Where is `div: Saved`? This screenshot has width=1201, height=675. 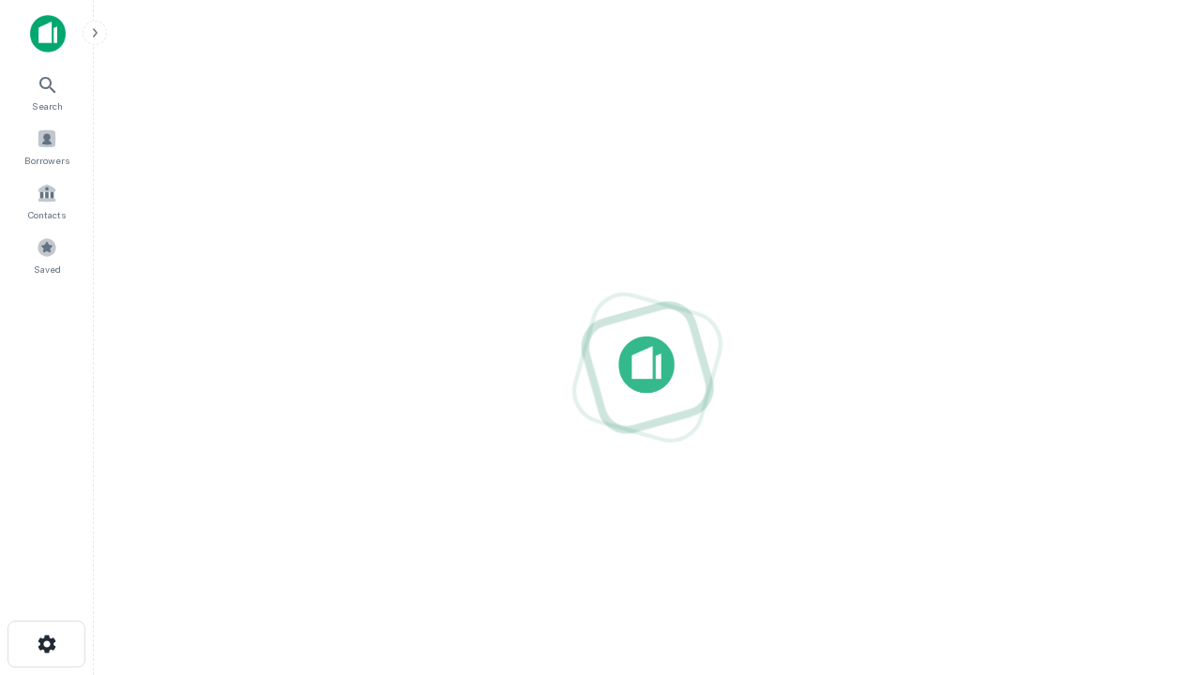 div: Saved is located at coordinates (47, 255).